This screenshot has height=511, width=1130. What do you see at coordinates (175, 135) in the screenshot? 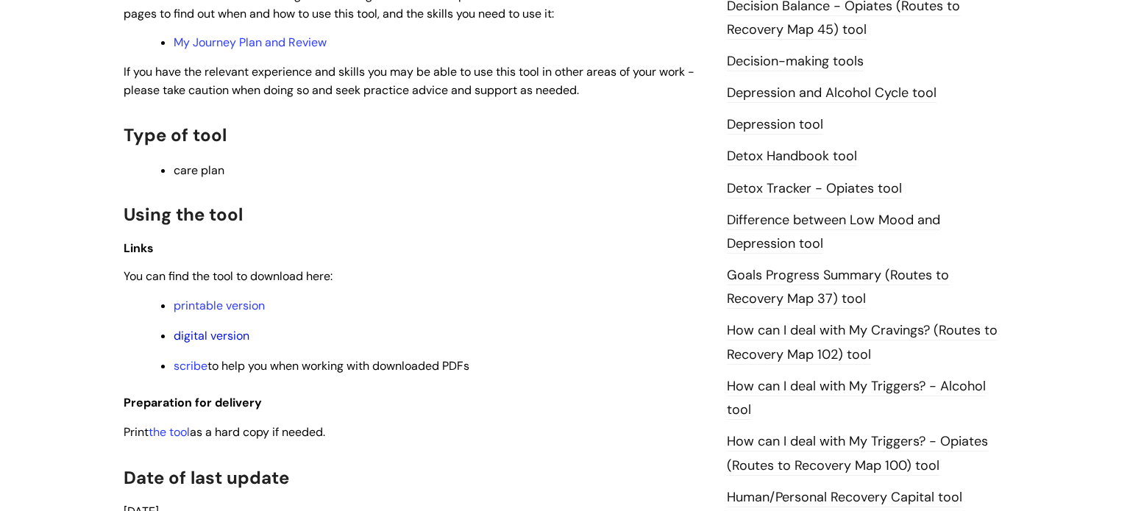
I see `span: Type of tool` at bounding box center [175, 135].